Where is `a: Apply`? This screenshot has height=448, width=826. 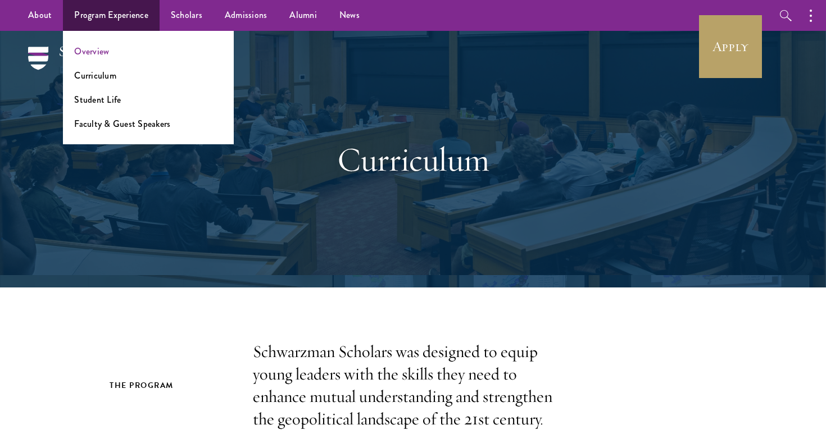
a: Apply is located at coordinates (731, 47).